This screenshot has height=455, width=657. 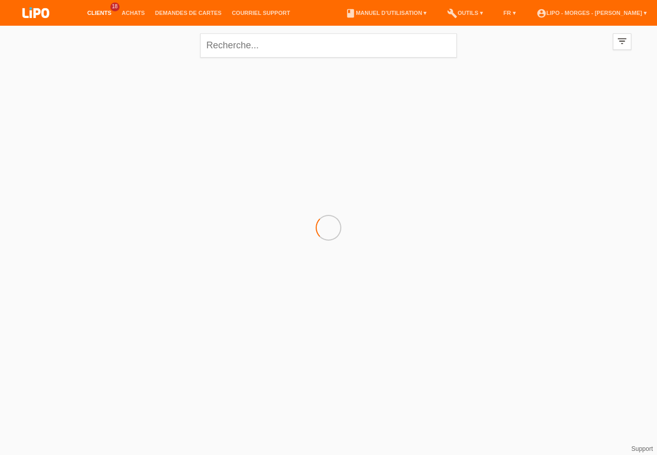 What do you see at coordinates (351, 13) in the screenshot?
I see `i: book` at bounding box center [351, 13].